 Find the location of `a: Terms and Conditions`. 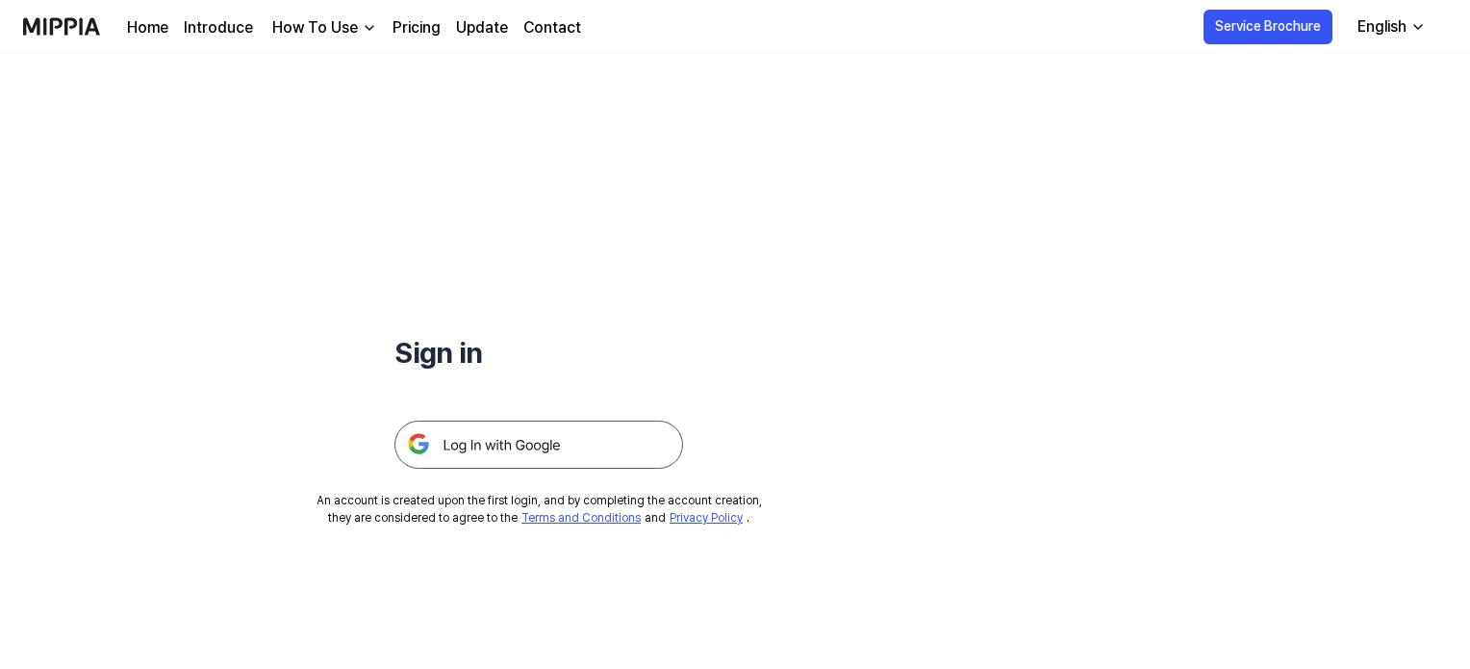

a: Terms and Conditions is located at coordinates (581, 518).